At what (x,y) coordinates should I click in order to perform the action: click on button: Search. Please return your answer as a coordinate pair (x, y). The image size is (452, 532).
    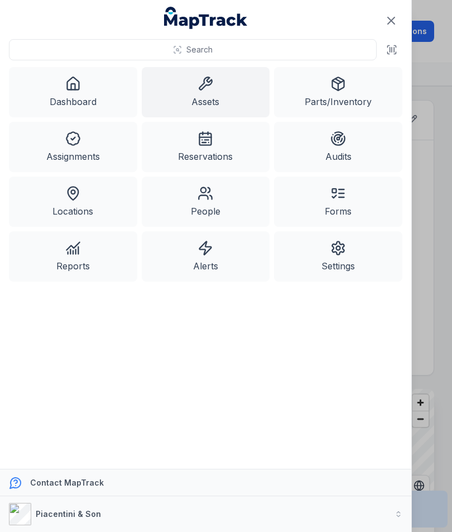
    Looking at the image, I should click on (193, 50).